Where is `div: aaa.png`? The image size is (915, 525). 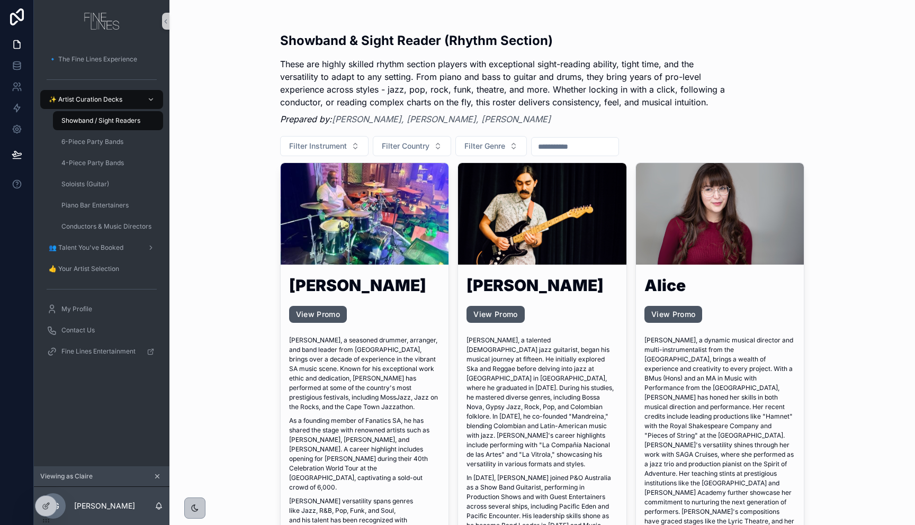
div: aaa.png is located at coordinates (720, 214).